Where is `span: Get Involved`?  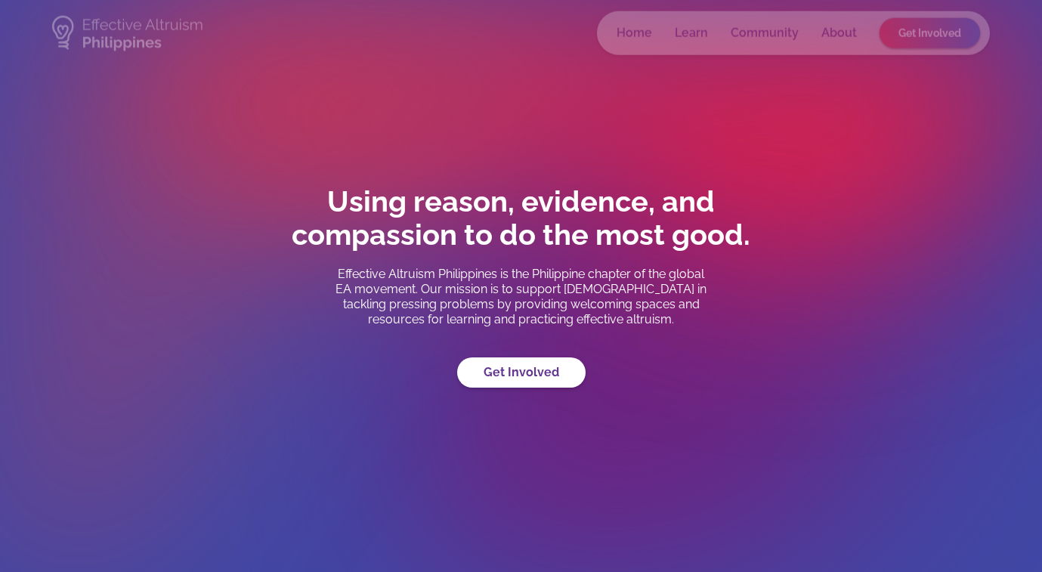
span: Get Involved is located at coordinates (929, 33).